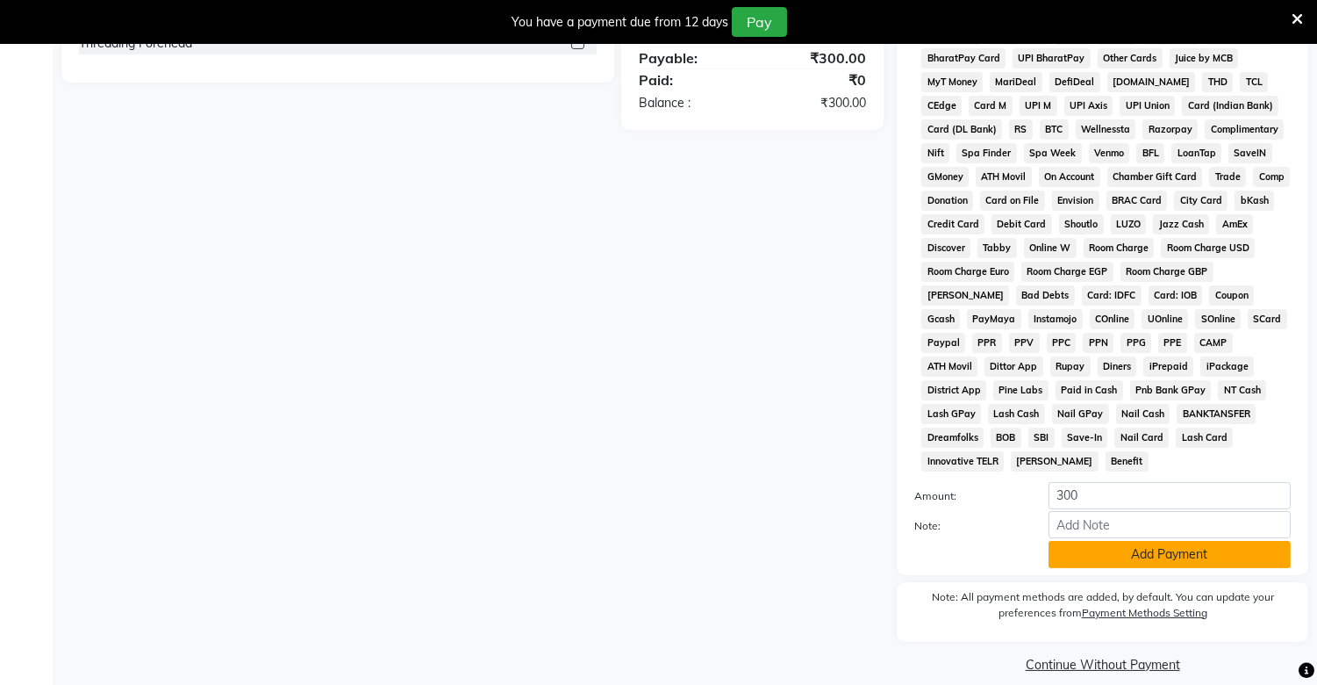 Image resolution: width=1317 pixels, height=685 pixels. Describe the element at coordinates (994, 319) in the screenshot. I see `span: PayMaya` at that location.